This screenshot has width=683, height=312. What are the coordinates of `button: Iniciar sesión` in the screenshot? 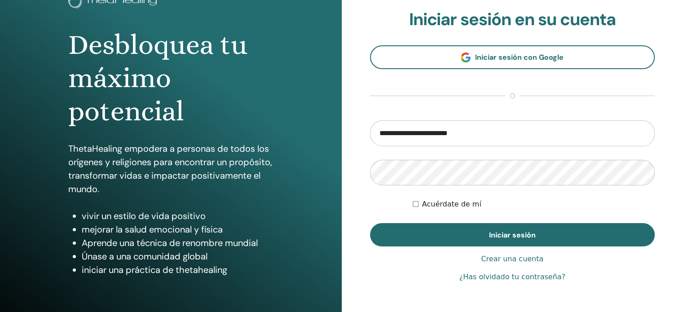 It's located at (513, 235).